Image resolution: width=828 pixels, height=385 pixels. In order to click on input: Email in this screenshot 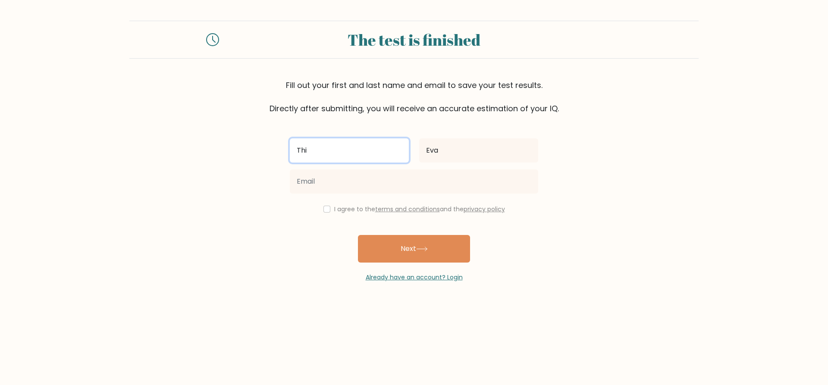, I will do `click(414, 181)`.